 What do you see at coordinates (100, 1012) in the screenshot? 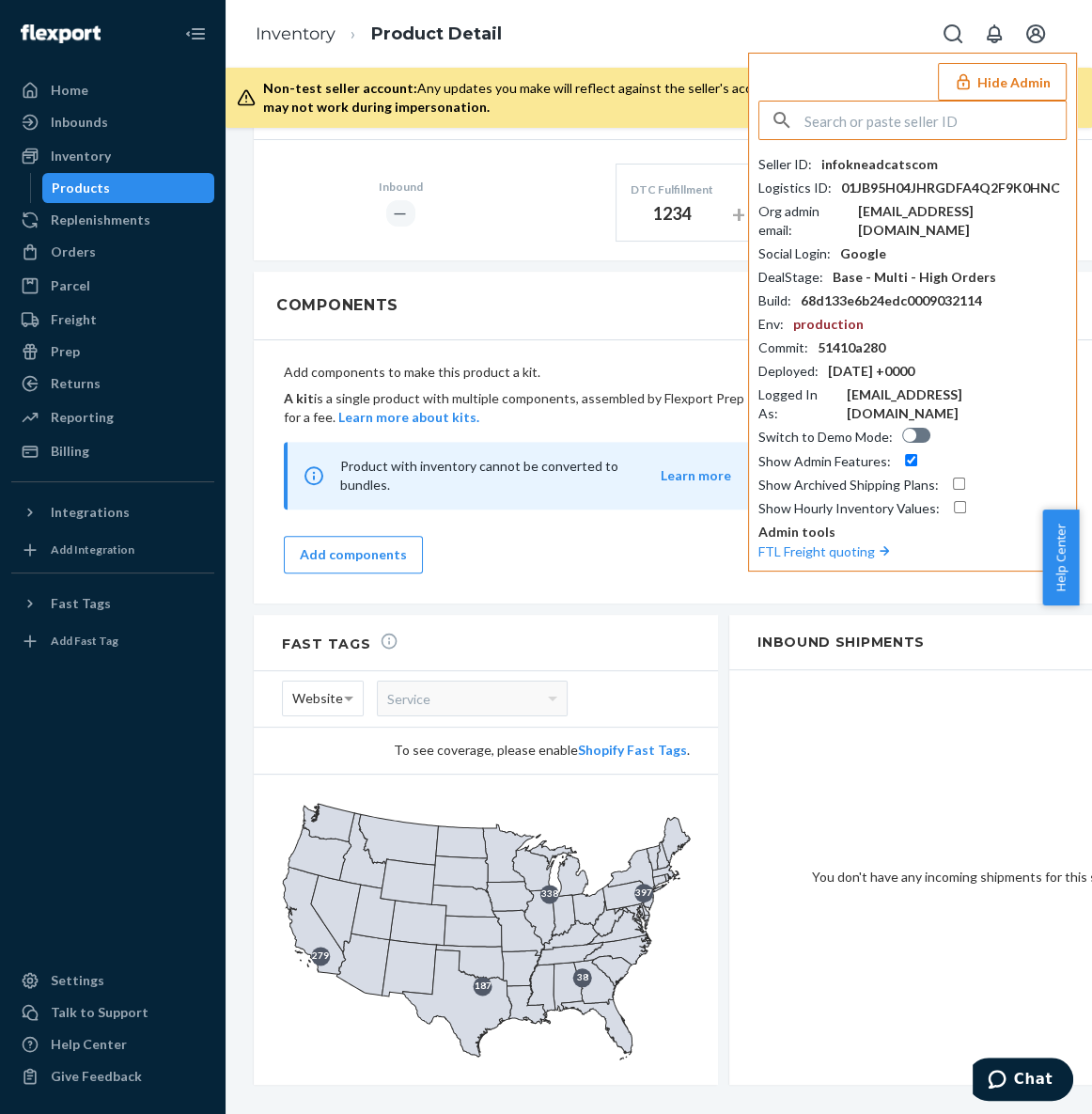
I see `div: Talk to Support` at bounding box center [100, 1012].